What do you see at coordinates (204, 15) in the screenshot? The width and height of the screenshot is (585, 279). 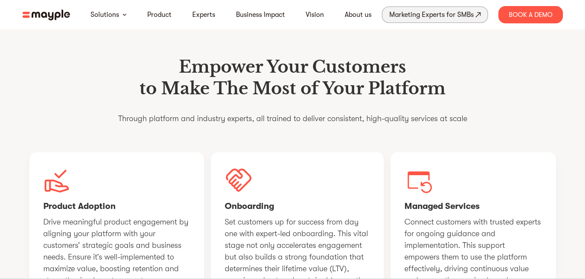 I see `a: Experts` at bounding box center [204, 15].